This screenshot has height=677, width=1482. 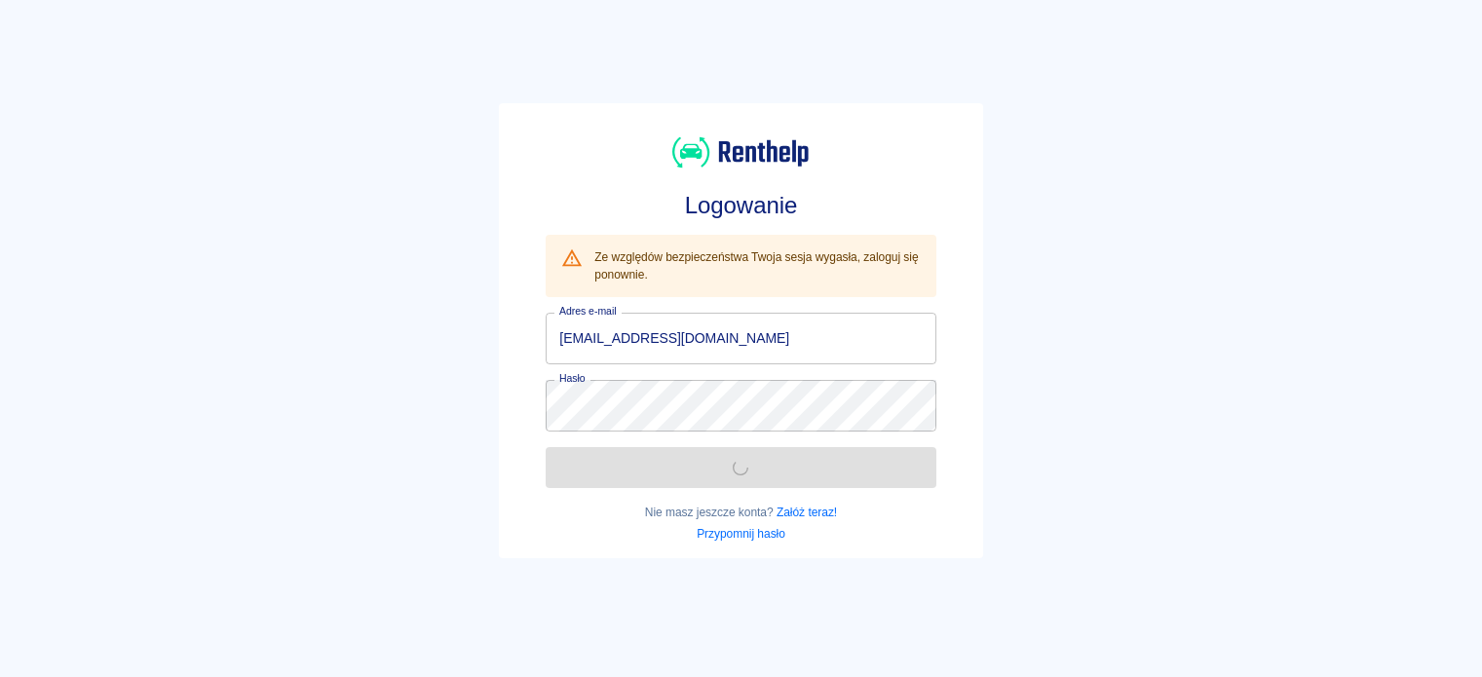 What do you see at coordinates (757, 266) in the screenshot?
I see `div: Ze względów bezpieczeństwa Twoja sesja wygasła, zaloguj się ponownie.` at bounding box center [757, 266].